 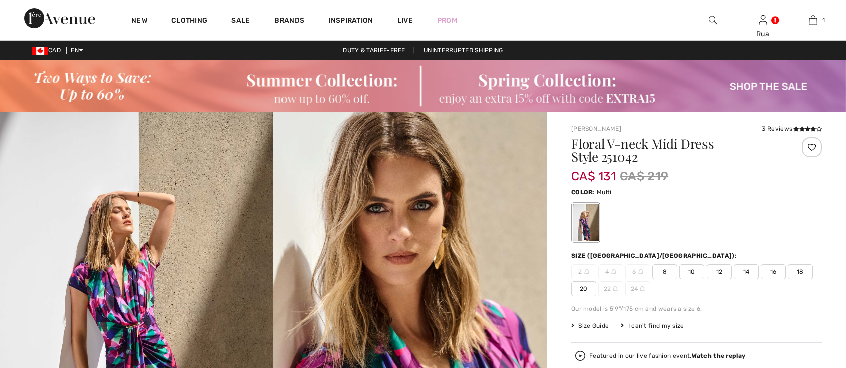 What do you see at coordinates (696, 309) in the screenshot?
I see `div: Our model is 5'9"/175 cm and wears a size 6.` at bounding box center [696, 309].